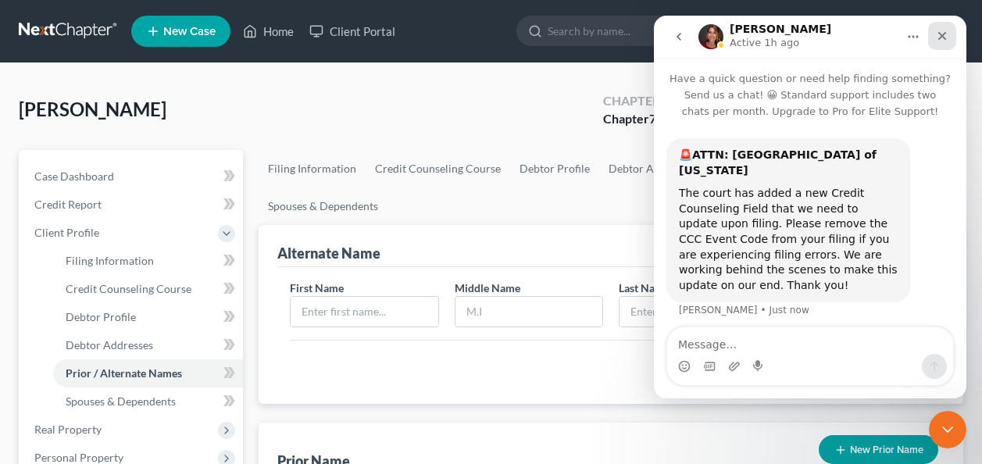 This screenshot has height=464, width=982. What do you see at coordinates (132, 205) in the screenshot?
I see `a: Credit Report` at bounding box center [132, 205].